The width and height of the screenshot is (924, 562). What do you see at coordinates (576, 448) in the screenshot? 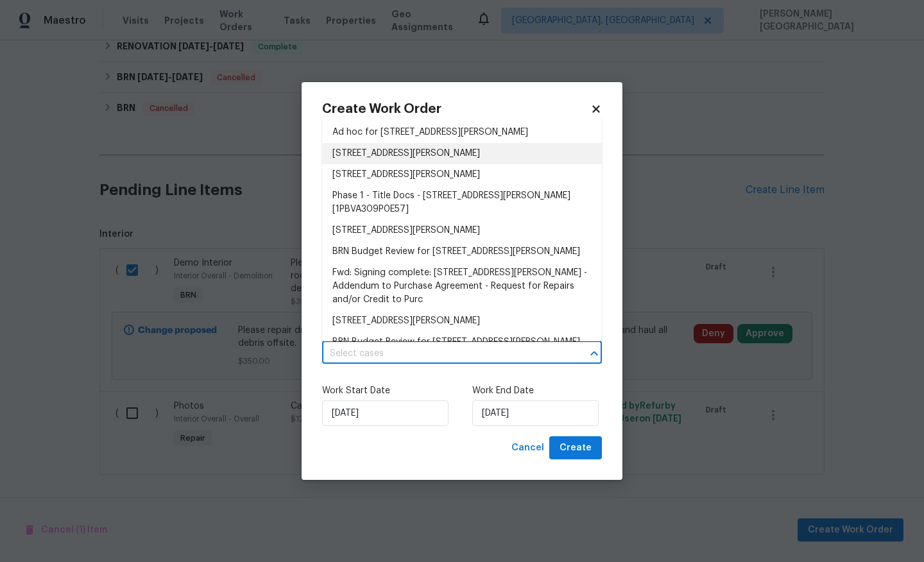
I see `button: Create` at bounding box center [576, 448].